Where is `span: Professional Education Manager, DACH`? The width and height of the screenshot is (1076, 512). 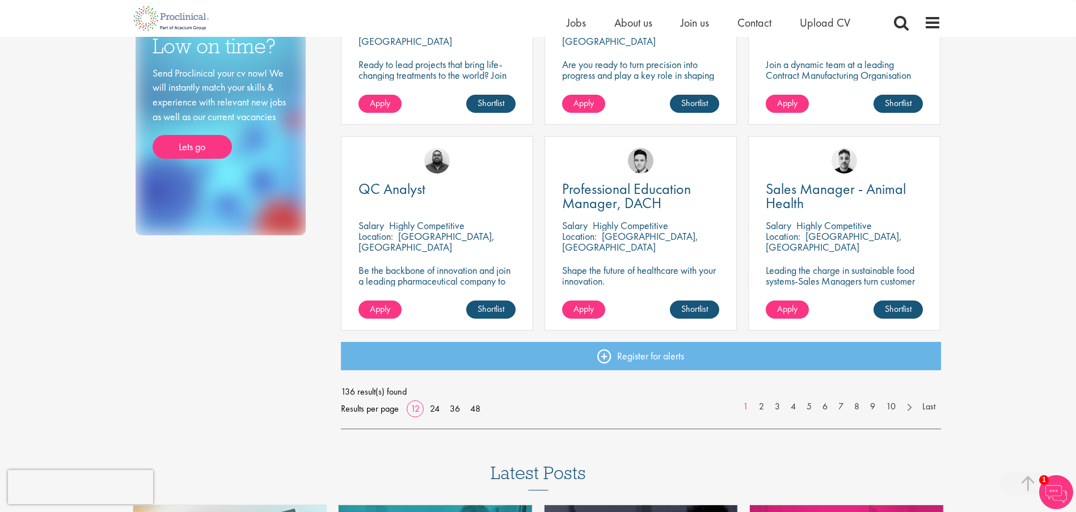
span: Professional Education Manager, DACH is located at coordinates (626, 196).